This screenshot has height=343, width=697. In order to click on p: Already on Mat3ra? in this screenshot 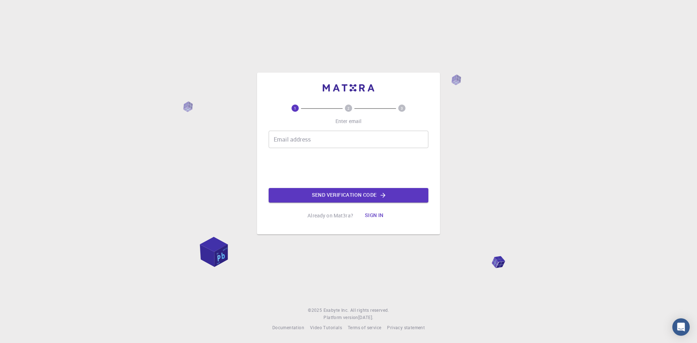, I will do `click(331, 216)`.